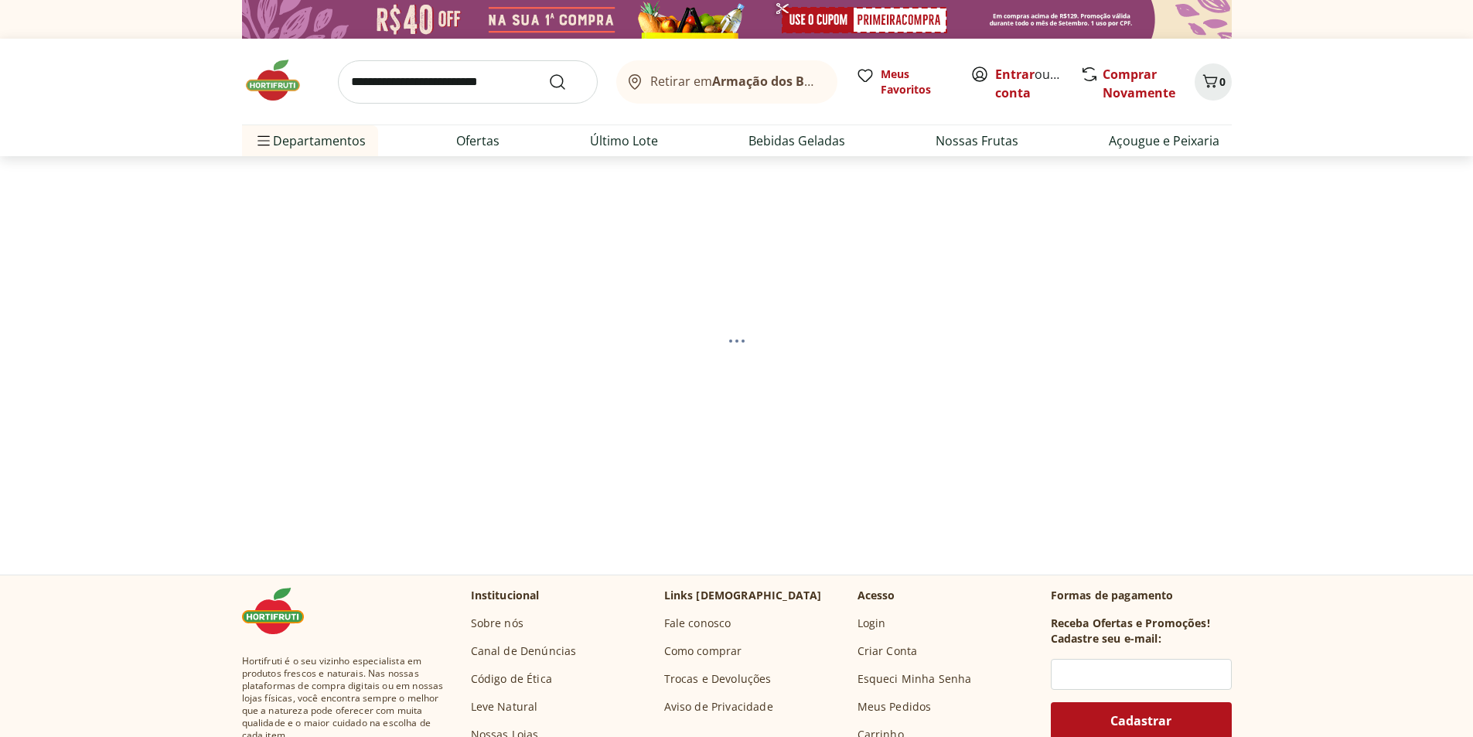  What do you see at coordinates (1223, 81) in the screenshot?
I see `span: 0` at bounding box center [1223, 81].